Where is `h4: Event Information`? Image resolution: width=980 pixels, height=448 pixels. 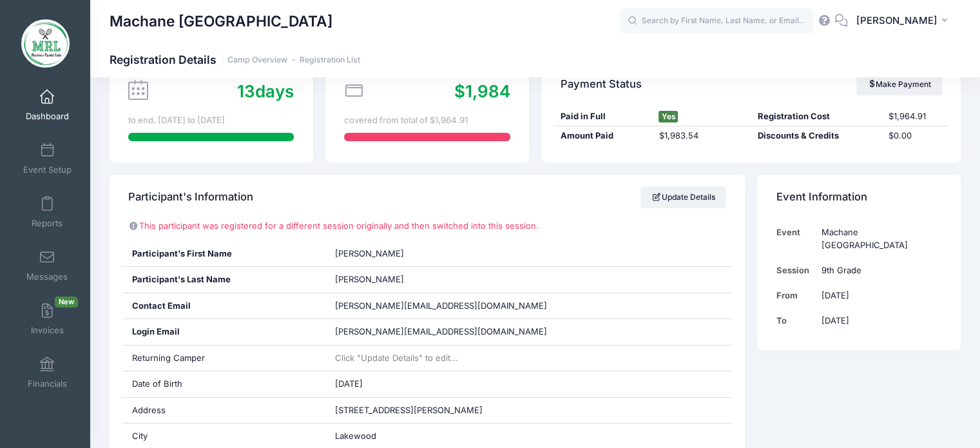 h4: Event Information is located at coordinates (822, 197).